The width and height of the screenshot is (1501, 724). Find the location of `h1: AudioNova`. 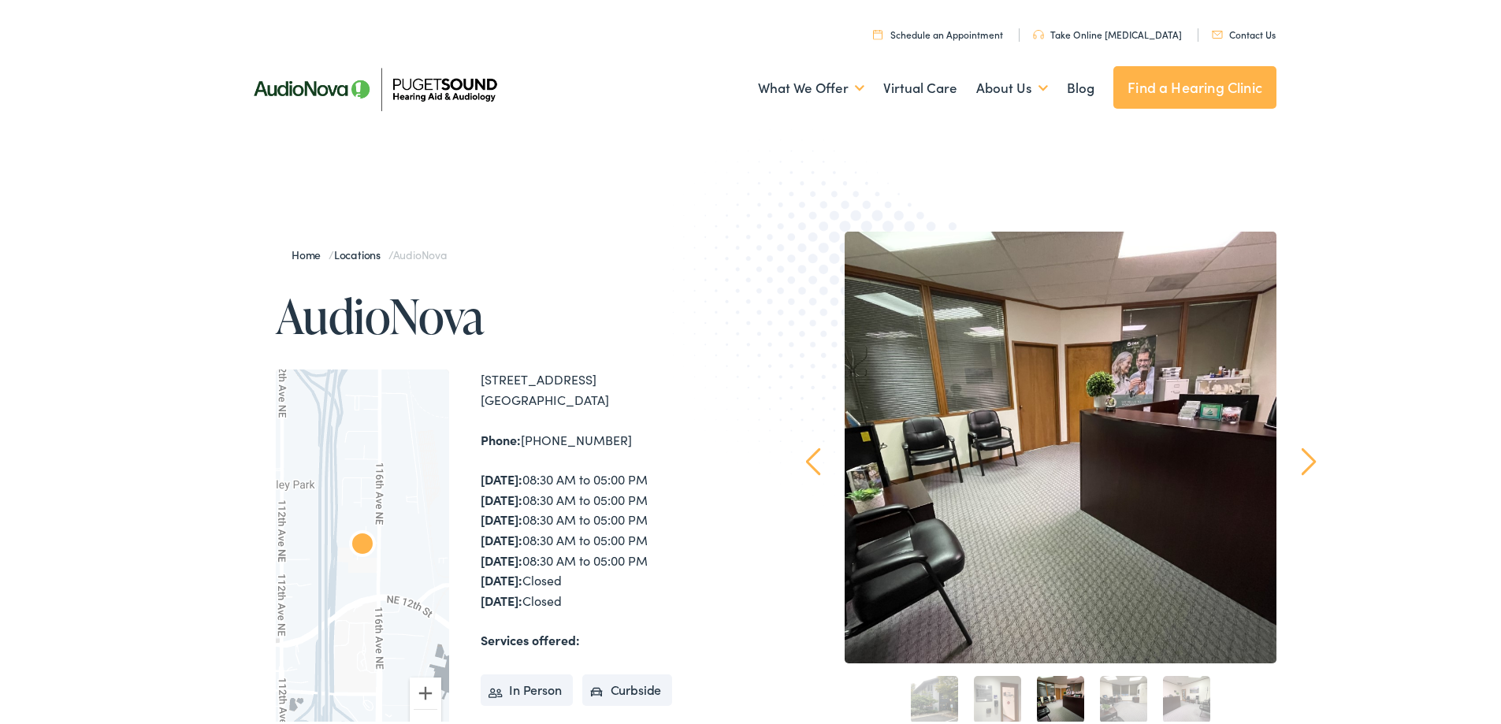

h1: AudioNova is located at coordinates (516, 313).